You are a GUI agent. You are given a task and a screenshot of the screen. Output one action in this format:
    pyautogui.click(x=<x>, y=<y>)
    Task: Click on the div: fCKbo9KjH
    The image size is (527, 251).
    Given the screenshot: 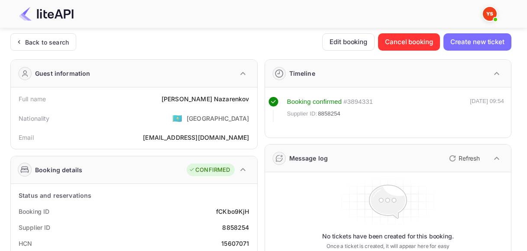 What is the action you would take?
    pyautogui.click(x=232, y=211)
    